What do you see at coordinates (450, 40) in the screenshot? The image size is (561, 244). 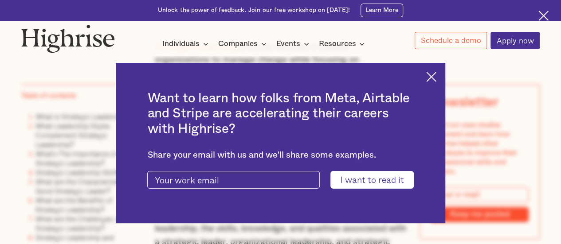 I see `a: Schedule a demo` at bounding box center [450, 40].